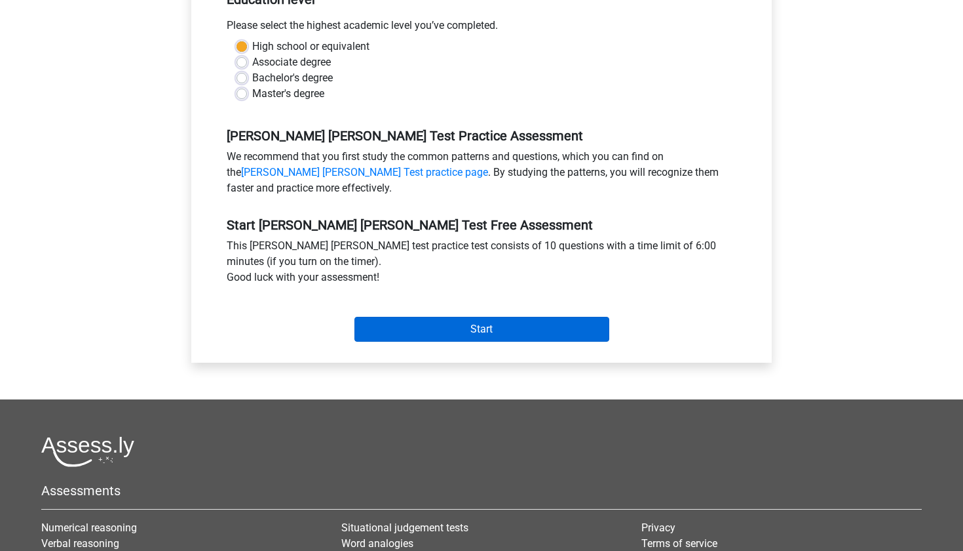 Image resolution: width=963 pixels, height=551 pixels. I want to click on a: Numerical reasoning, so click(89, 527).